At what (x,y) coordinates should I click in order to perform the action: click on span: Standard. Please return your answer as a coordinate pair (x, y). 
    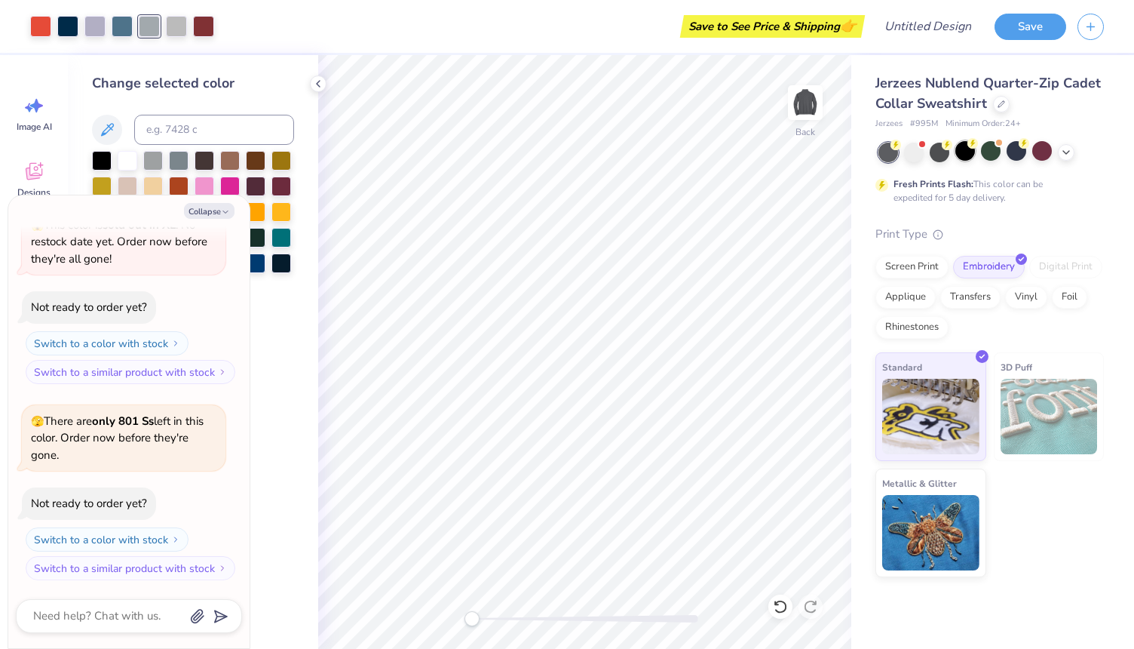
    Looking at the image, I should click on (902, 367).